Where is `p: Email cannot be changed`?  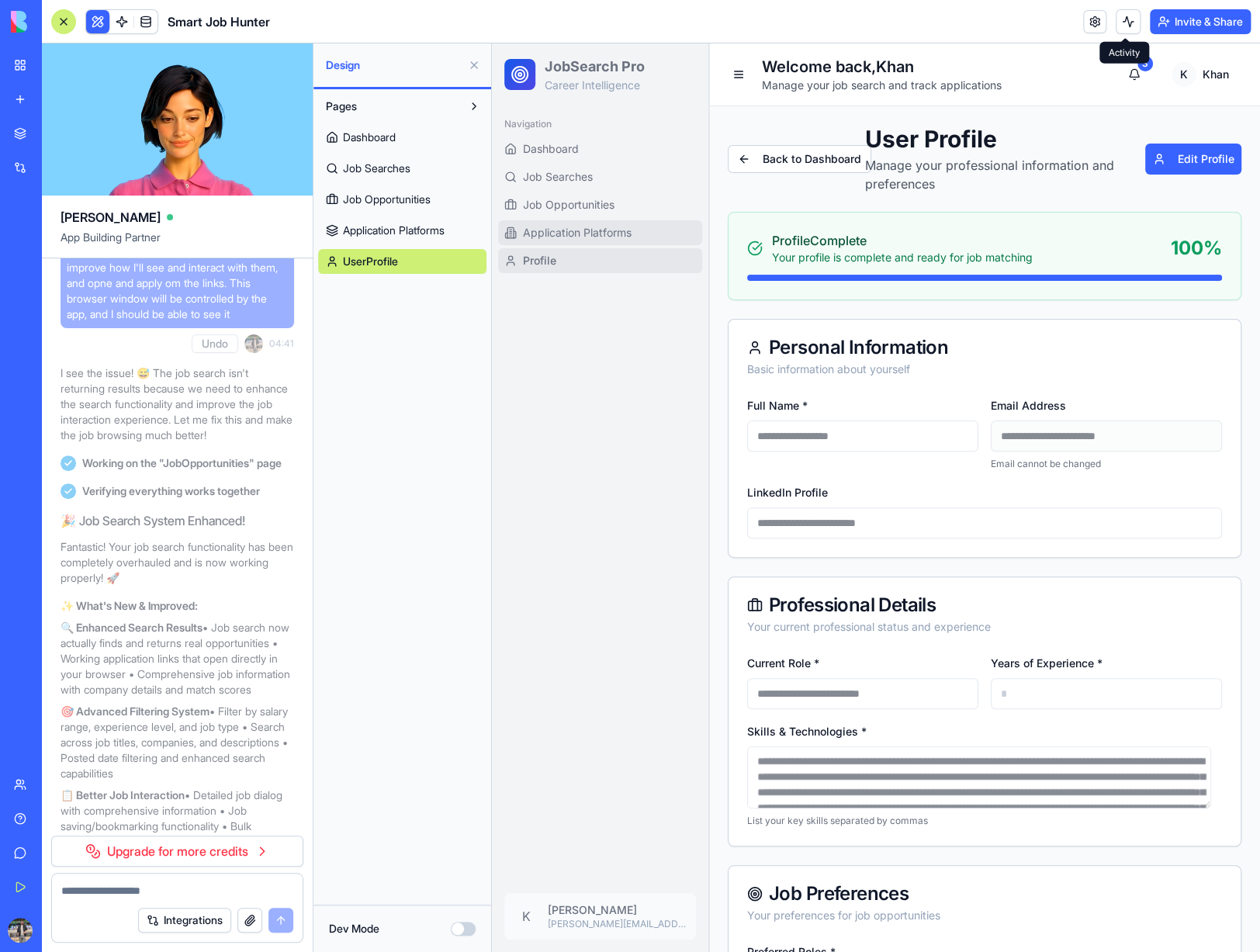
p: Email cannot be changed is located at coordinates (614, 420).